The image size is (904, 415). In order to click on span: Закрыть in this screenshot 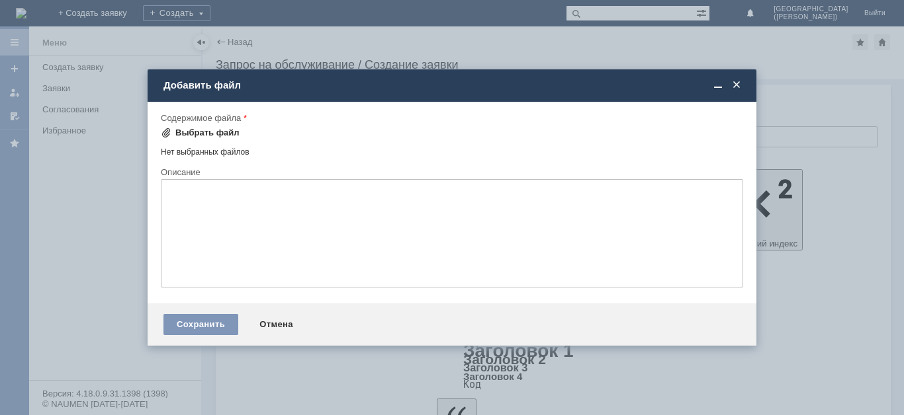, I will do `click(736, 85)`.